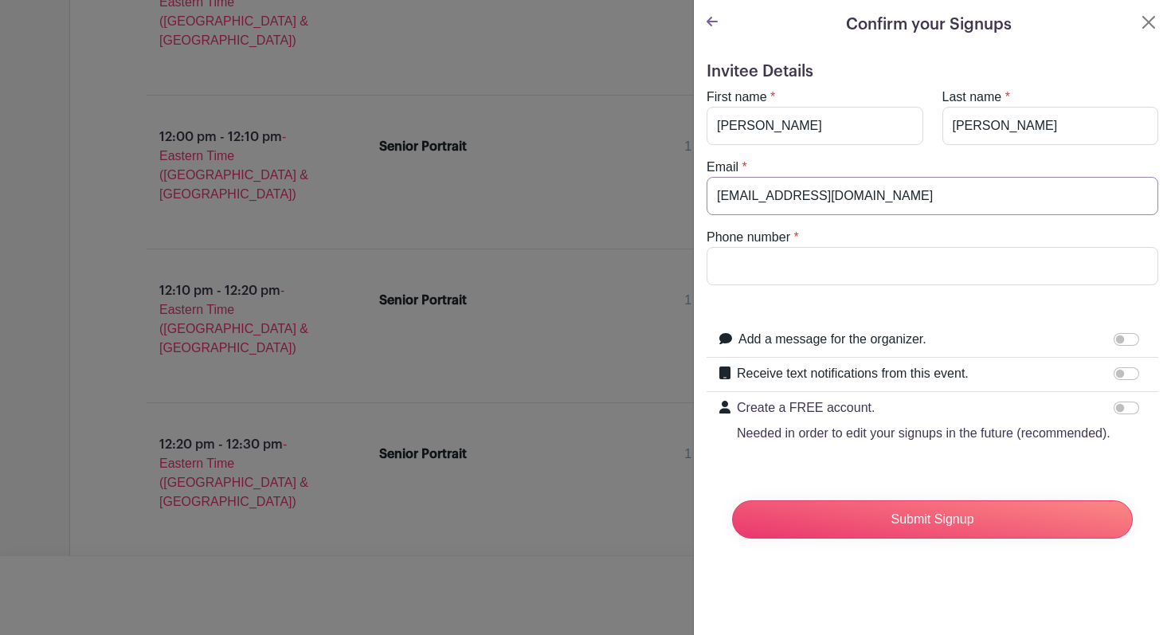  I want to click on label: Last name, so click(972, 97).